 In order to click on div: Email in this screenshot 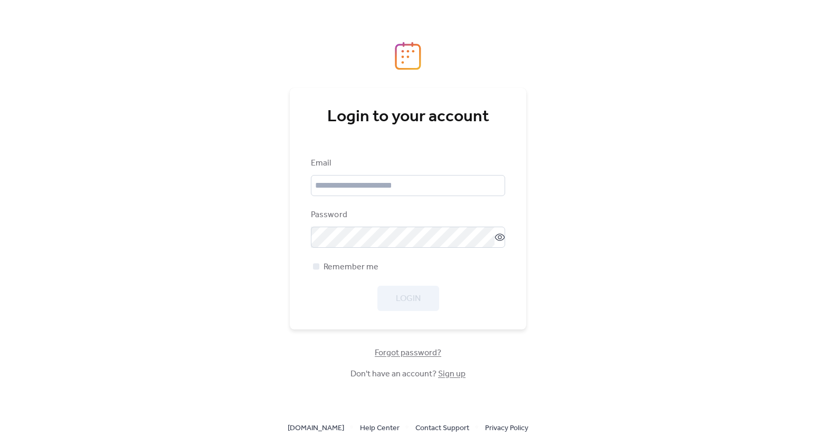, I will do `click(407, 164)`.